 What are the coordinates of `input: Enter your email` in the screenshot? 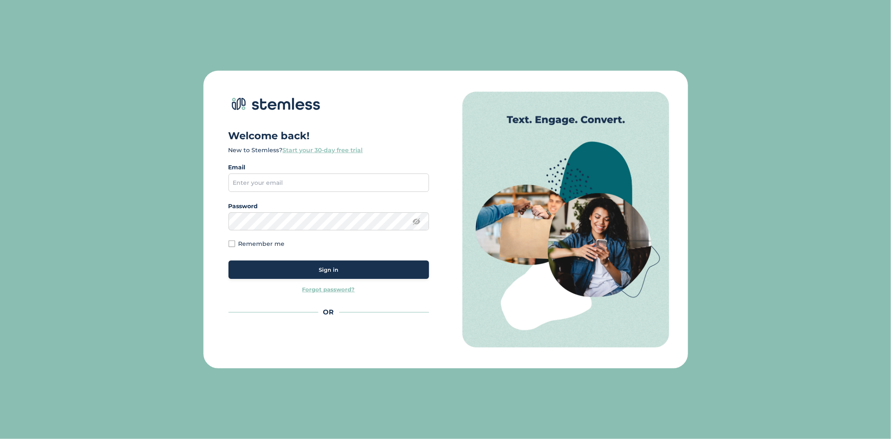 It's located at (329, 183).